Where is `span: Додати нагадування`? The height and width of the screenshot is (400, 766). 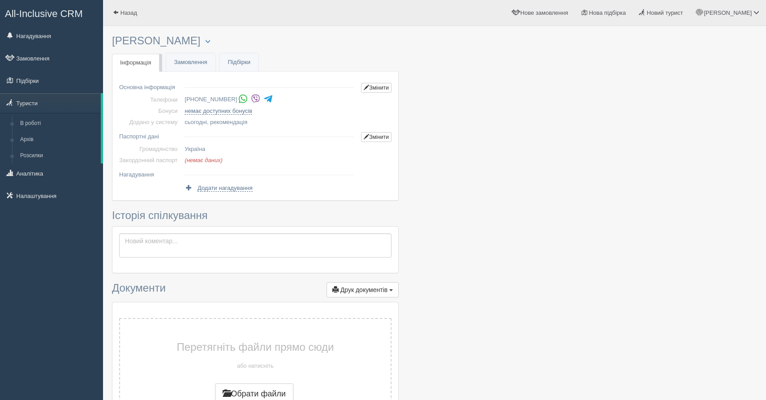 span: Додати нагадування is located at coordinates (225, 188).